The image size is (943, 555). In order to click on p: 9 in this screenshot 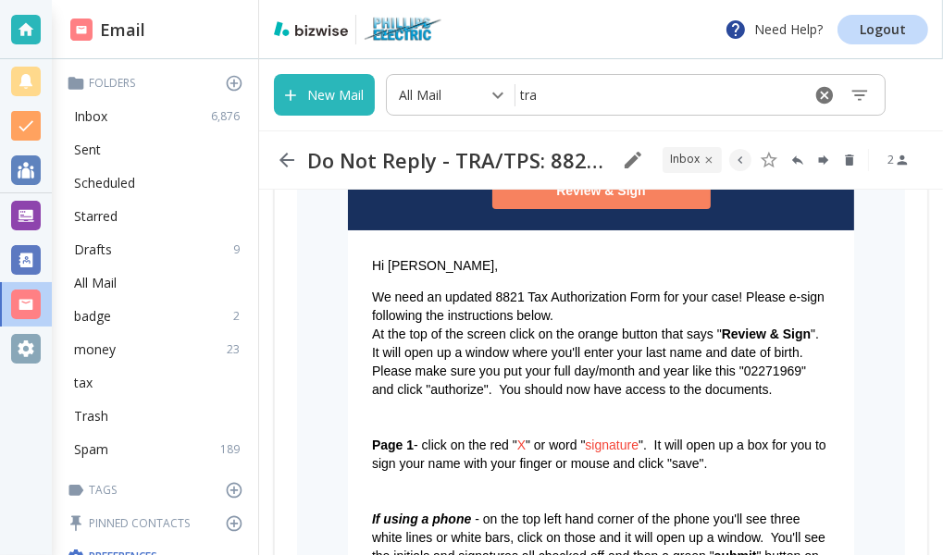, I will do `click(240, 250)`.